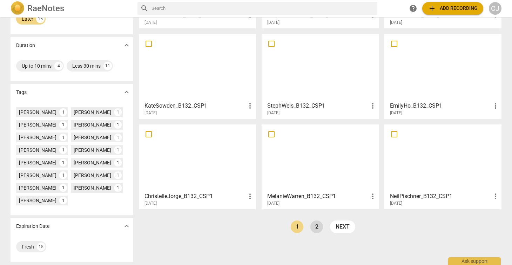  What do you see at coordinates (495, 8) in the screenshot?
I see `button: CJ` at bounding box center [495, 8].